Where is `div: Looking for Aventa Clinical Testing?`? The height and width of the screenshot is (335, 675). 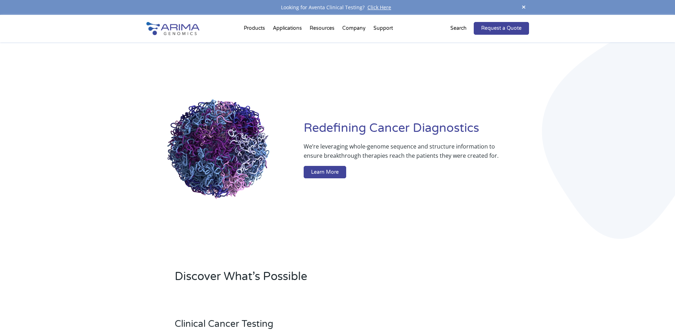
div: Looking for Aventa Clinical Testing? is located at coordinates (338, 7).